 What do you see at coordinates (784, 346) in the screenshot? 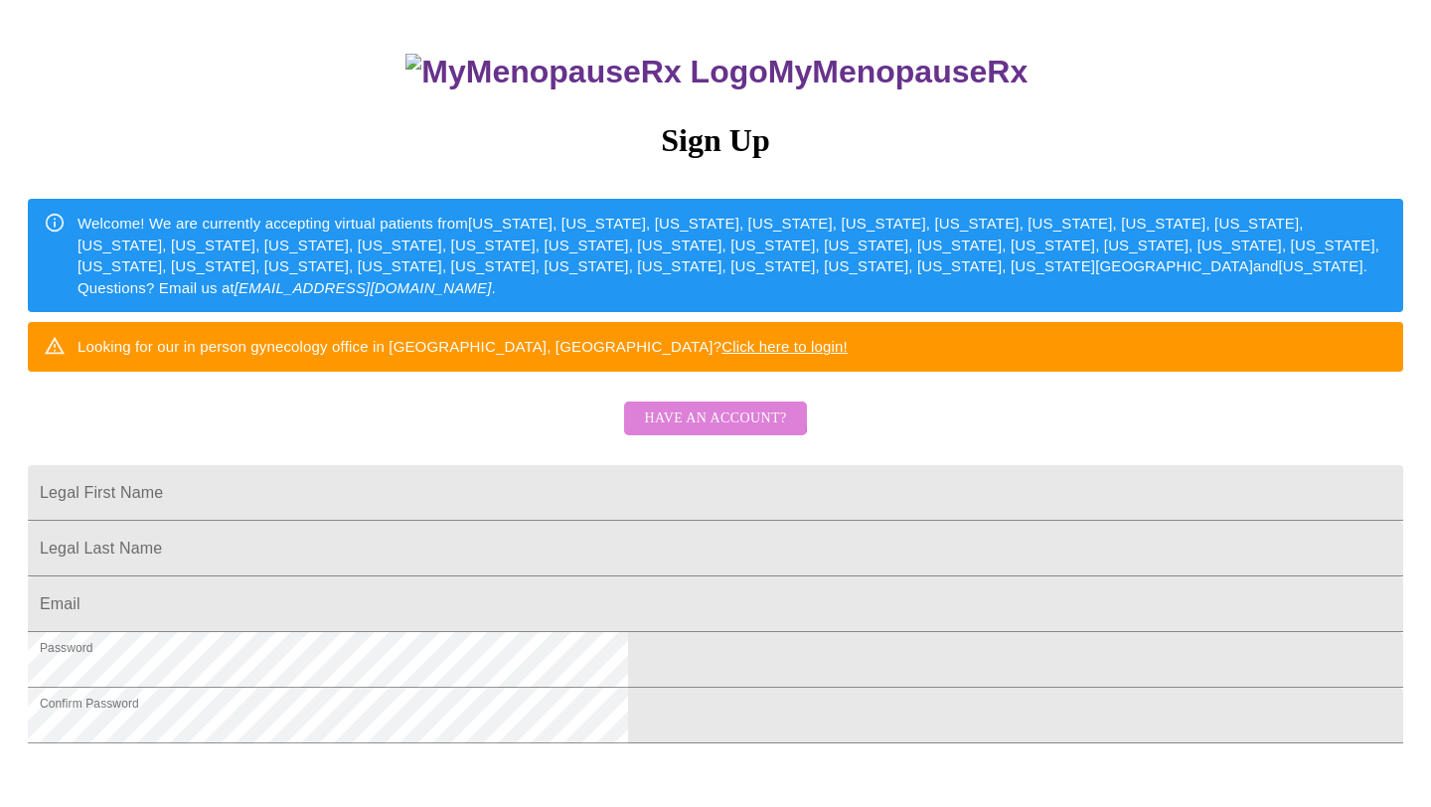
I see `a: Click here to login!` at bounding box center [784, 346].